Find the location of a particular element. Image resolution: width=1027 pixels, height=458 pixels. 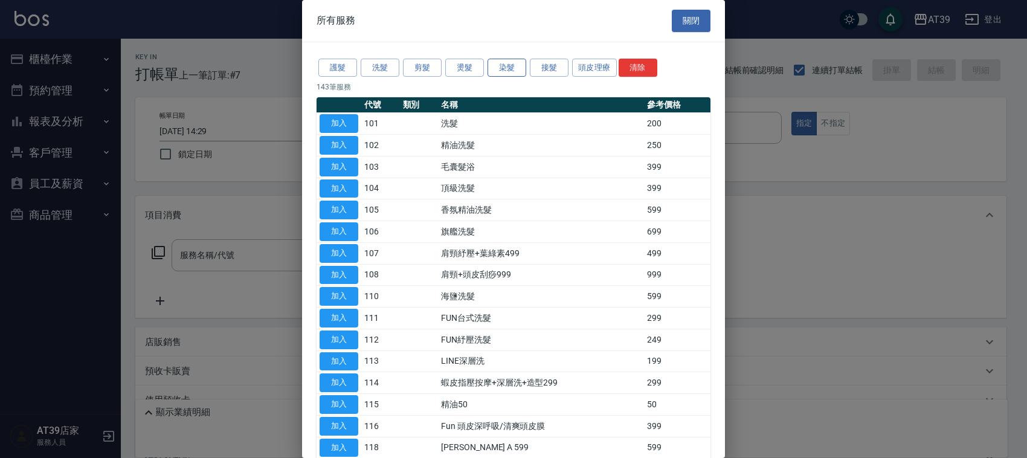

td: 113 is located at coordinates (381, 361).